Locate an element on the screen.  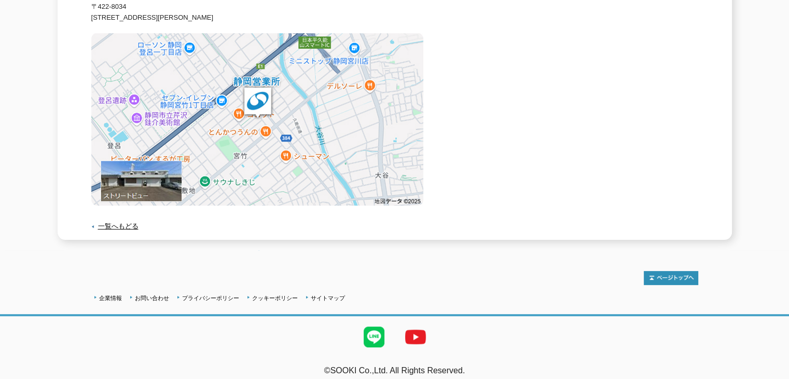
a: クッキーポリシー is located at coordinates (275, 298).